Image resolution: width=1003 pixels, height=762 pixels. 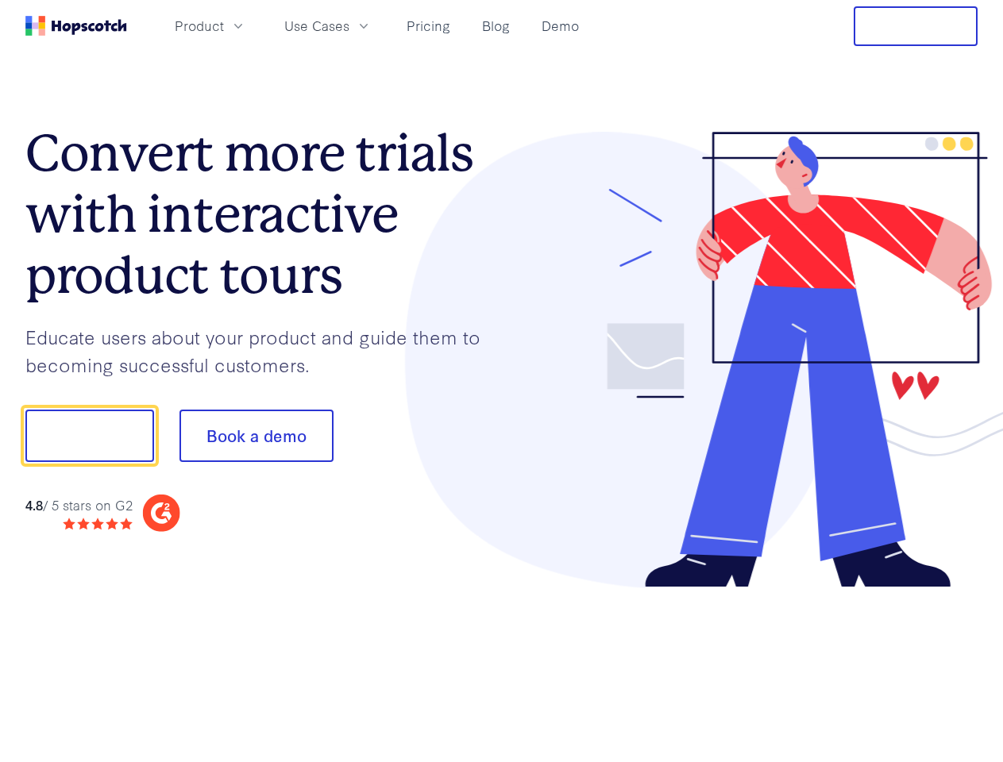 What do you see at coordinates (915, 26) in the screenshot?
I see `a: Free Trial` at bounding box center [915, 26].